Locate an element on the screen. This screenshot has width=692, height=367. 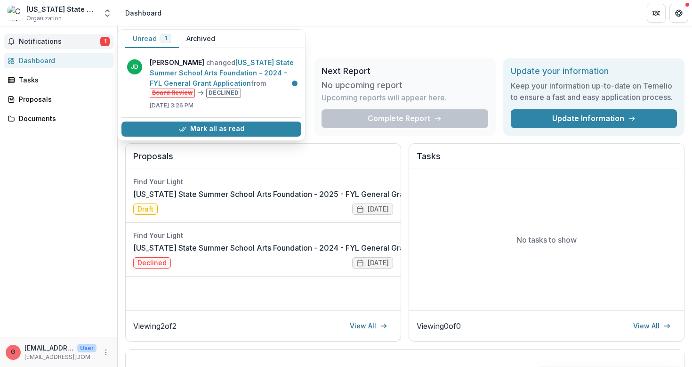
h3: No upcoming report is located at coordinates (362, 85).